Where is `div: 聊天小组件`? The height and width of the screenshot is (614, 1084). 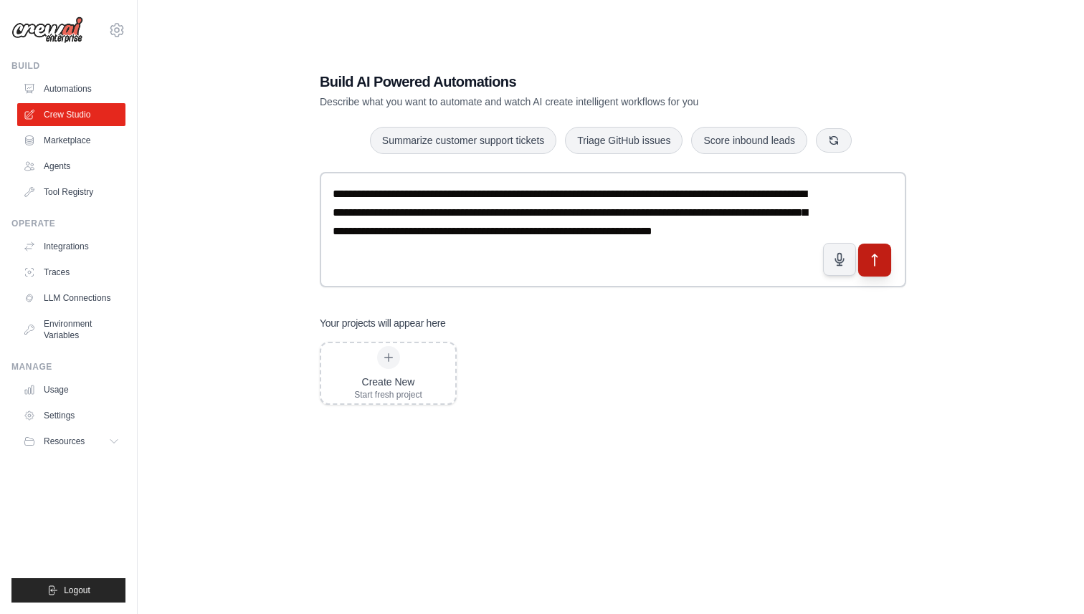 div: 聊天小组件 is located at coordinates (1048, 580).